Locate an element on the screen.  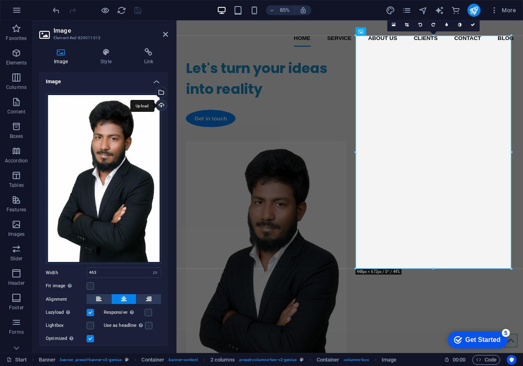
label: Lightbox is located at coordinates (66, 326).